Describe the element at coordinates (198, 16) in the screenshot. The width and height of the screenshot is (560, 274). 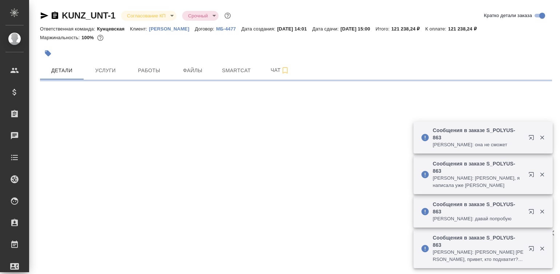
I see `button: Срочный` at that location.